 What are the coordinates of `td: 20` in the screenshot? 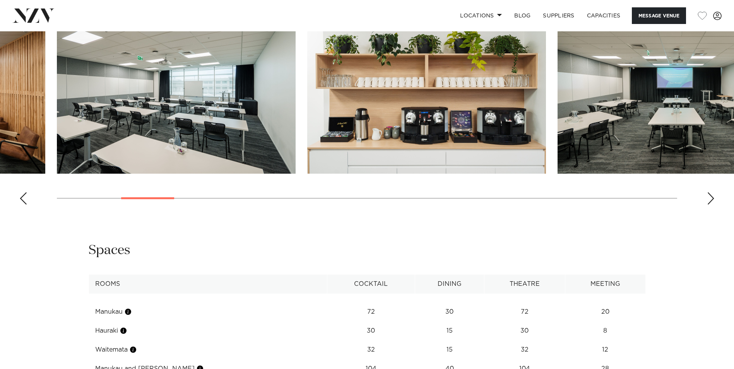 It's located at (606, 312).